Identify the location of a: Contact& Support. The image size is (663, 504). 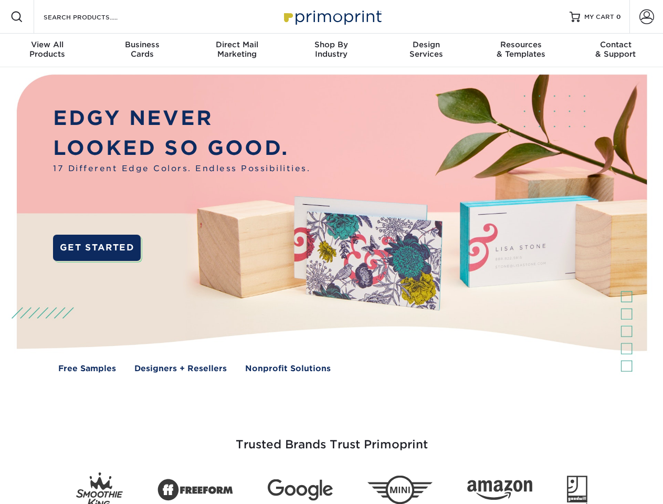
(616, 50).